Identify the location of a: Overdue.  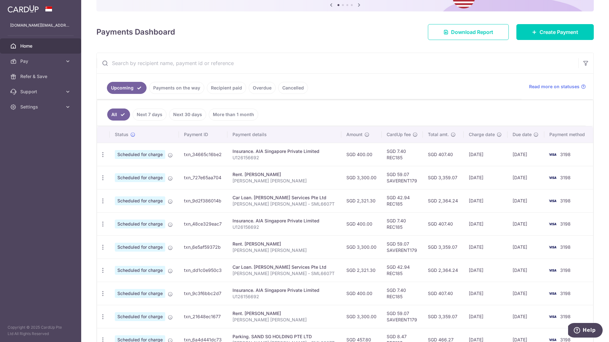
(262, 88).